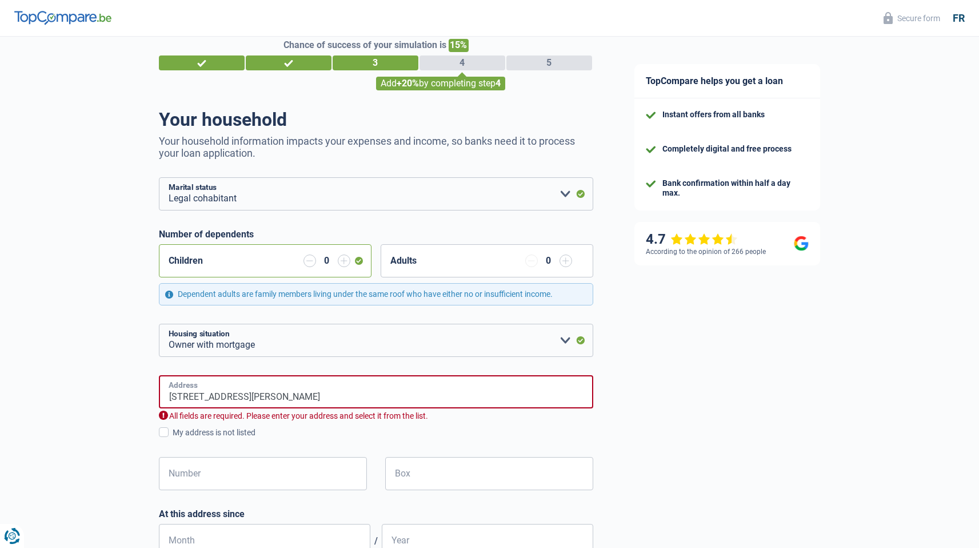 Image resolution: width=979 pixels, height=548 pixels. I want to click on button: Secure form, so click(912, 18).